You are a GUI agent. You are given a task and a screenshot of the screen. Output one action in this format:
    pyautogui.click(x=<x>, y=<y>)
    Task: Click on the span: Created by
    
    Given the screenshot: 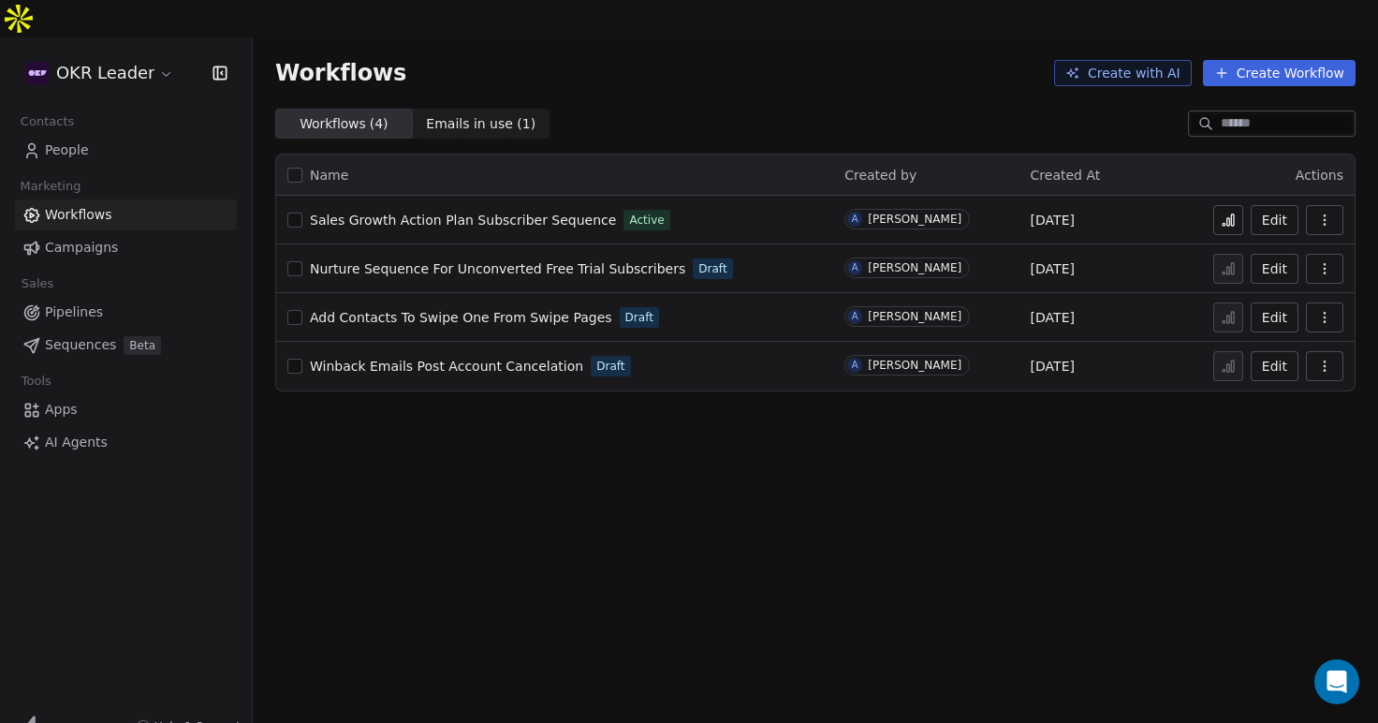 What is the action you would take?
    pyautogui.click(x=880, y=175)
    